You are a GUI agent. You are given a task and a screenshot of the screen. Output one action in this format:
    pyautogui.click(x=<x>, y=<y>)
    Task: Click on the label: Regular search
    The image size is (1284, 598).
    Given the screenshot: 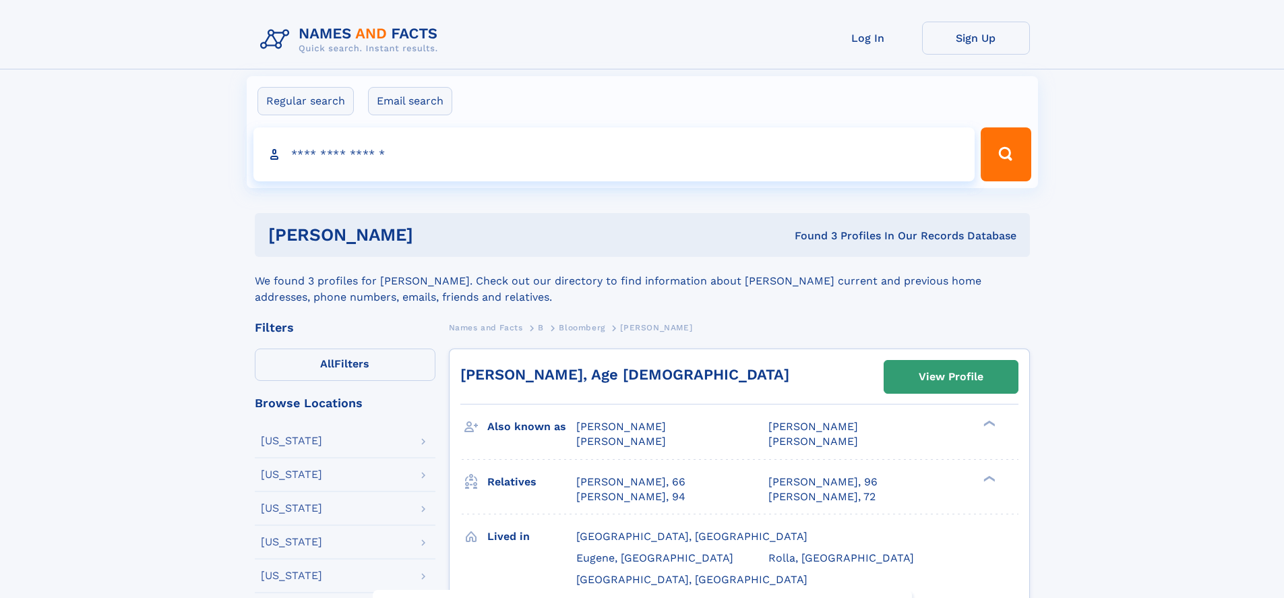 What is the action you would take?
    pyautogui.click(x=305, y=101)
    